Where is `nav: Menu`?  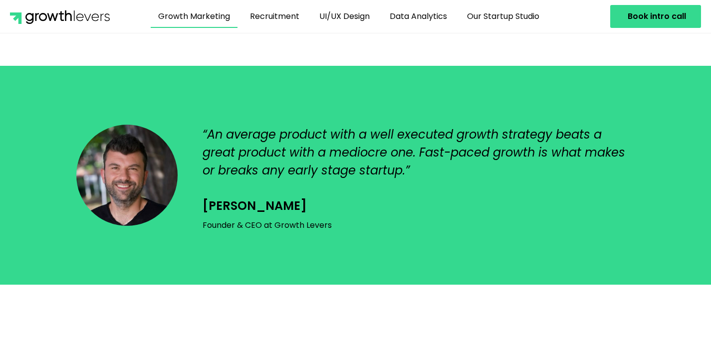 nav: Menu is located at coordinates (349, 16).